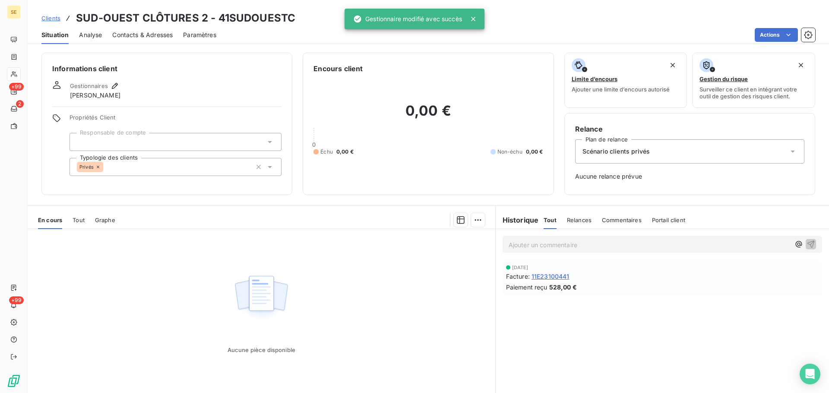  I want to click on h6: Informations client, so click(167, 69).